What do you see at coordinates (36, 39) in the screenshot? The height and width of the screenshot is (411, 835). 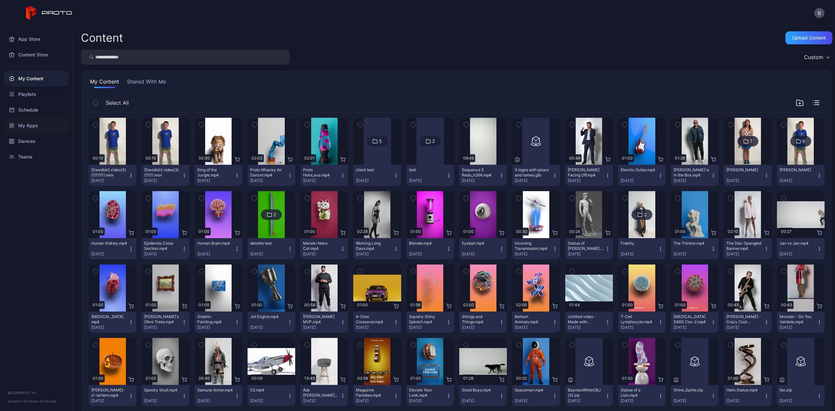 I see `div: App Store` at bounding box center [36, 39].